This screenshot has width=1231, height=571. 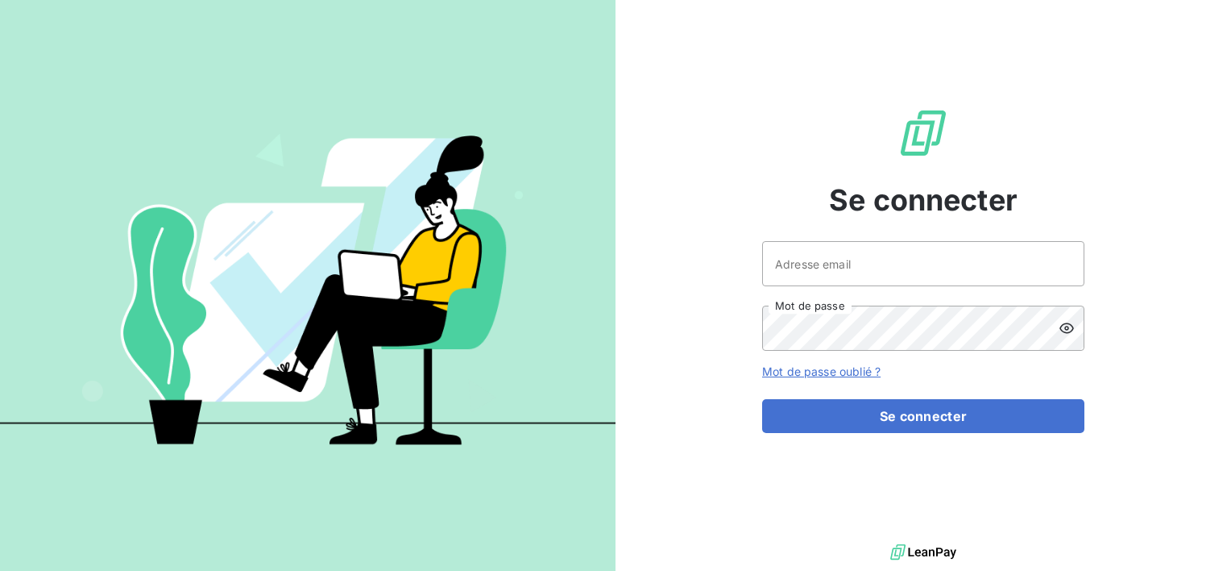 What do you see at coordinates (924, 133) in the screenshot?
I see `img: Logo LeanPay` at bounding box center [924, 133].